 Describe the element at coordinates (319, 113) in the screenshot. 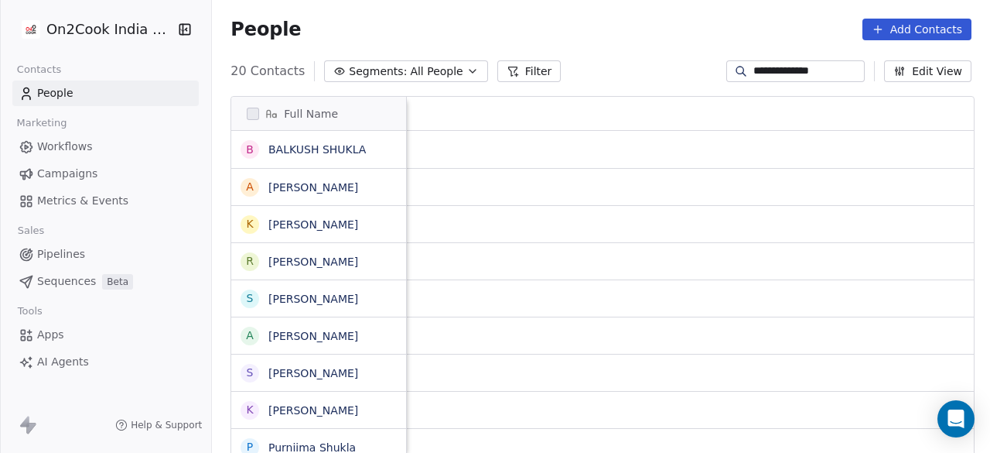

I see `div: Full Name` at that location.